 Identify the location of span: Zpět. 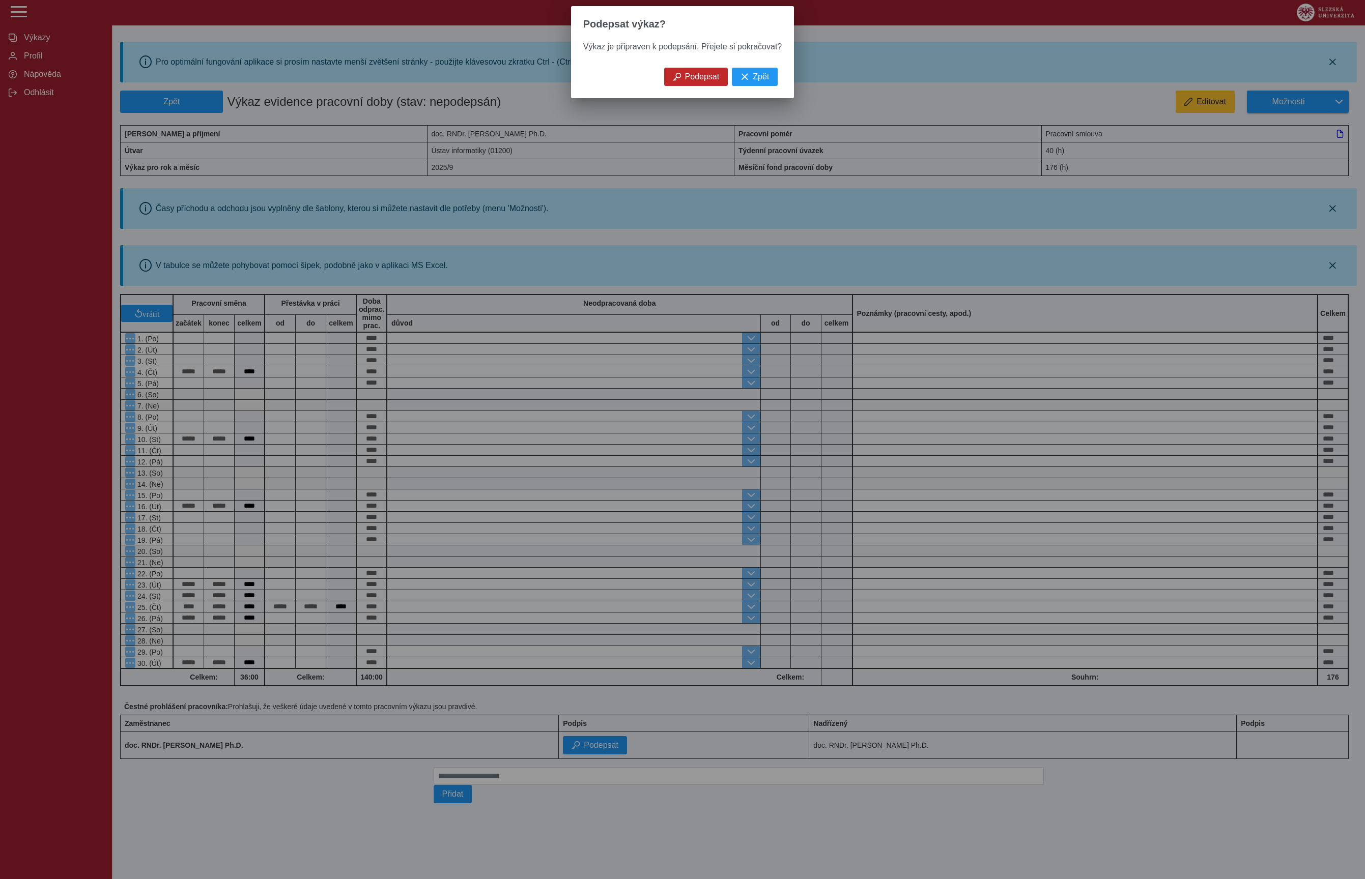
(761, 77).